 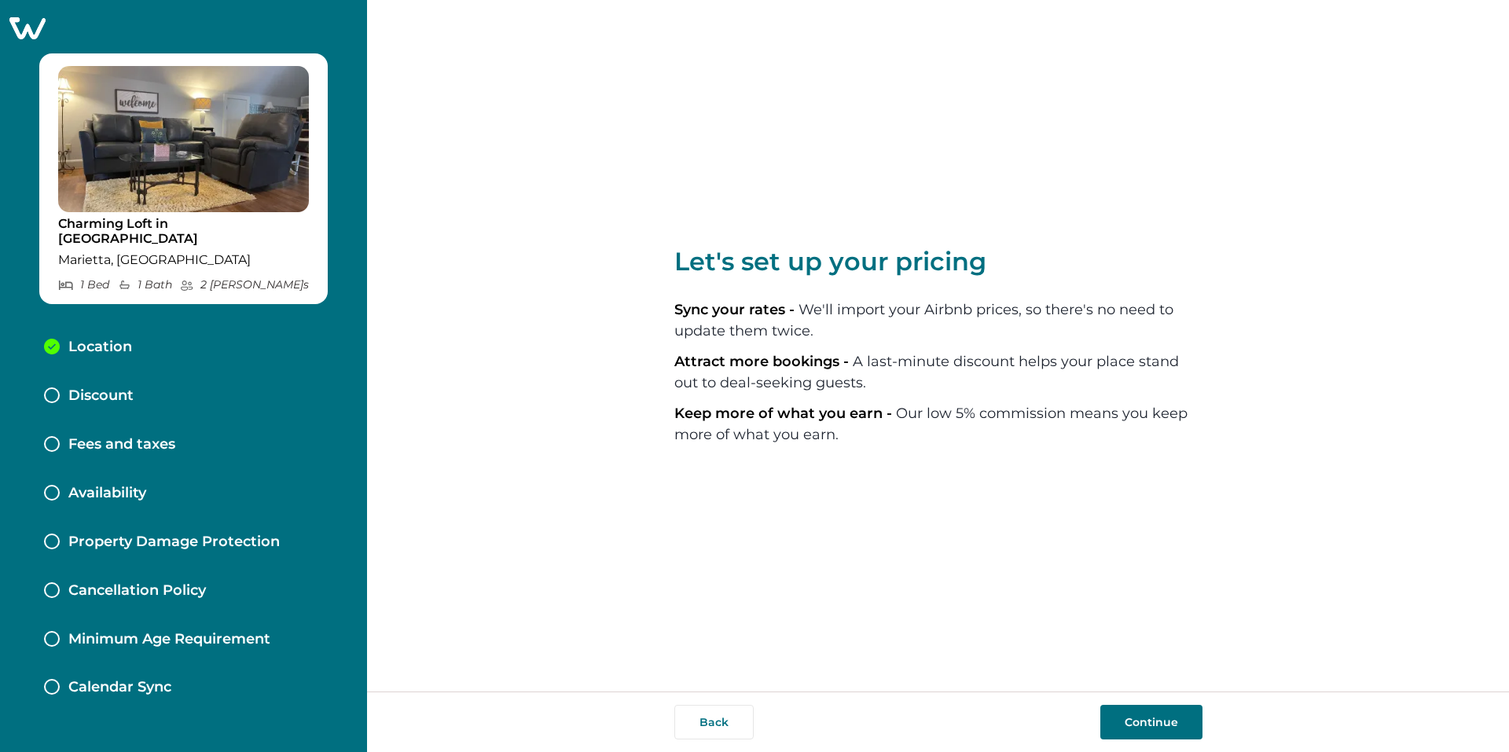 I want to click on p: 1 Bed, so click(x=83, y=285).